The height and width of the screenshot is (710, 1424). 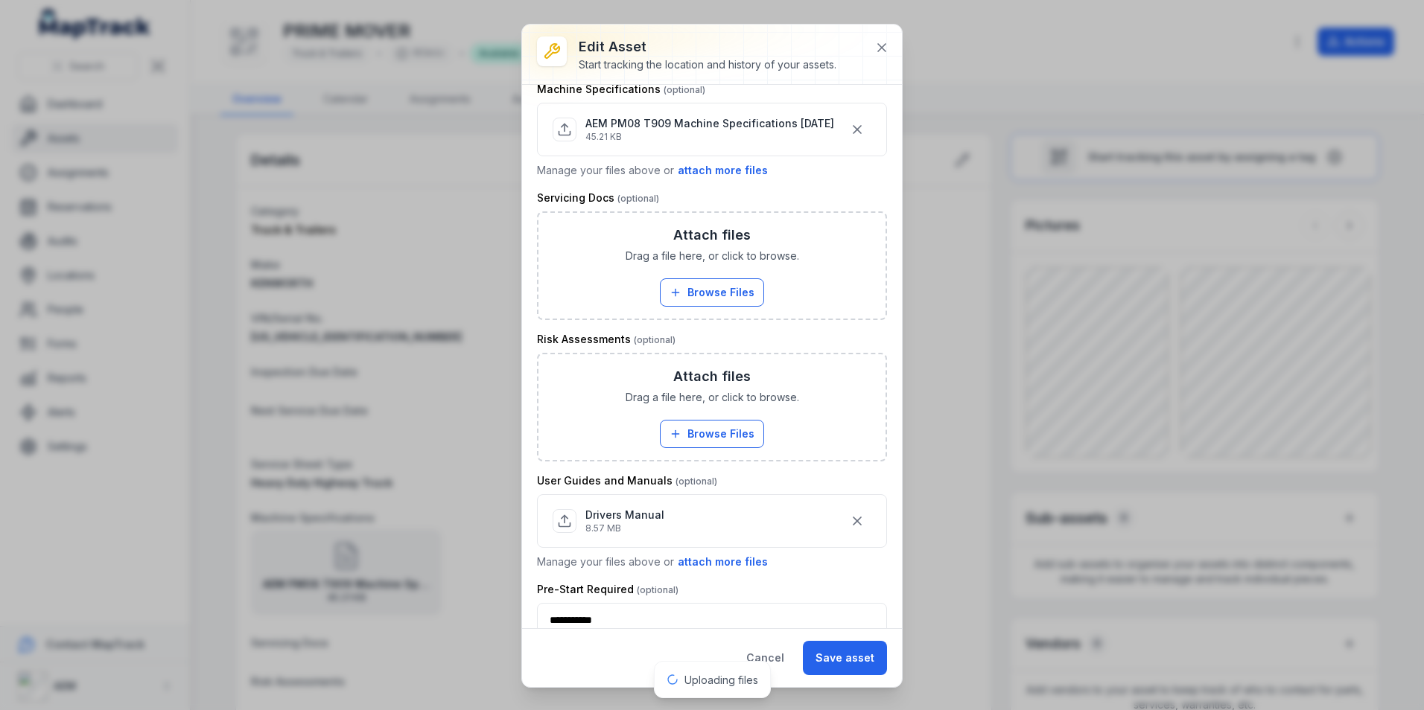 I want to click on label: Machine Specifications, so click(x=621, y=89).